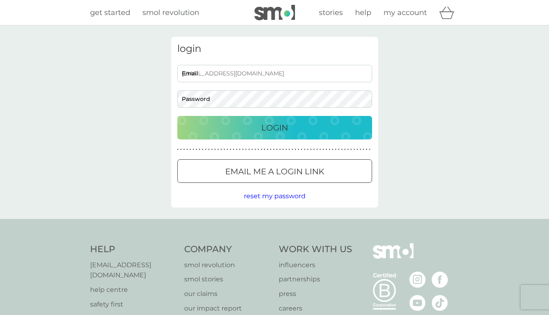  I want to click on button: Email me a login link, so click(275, 171).